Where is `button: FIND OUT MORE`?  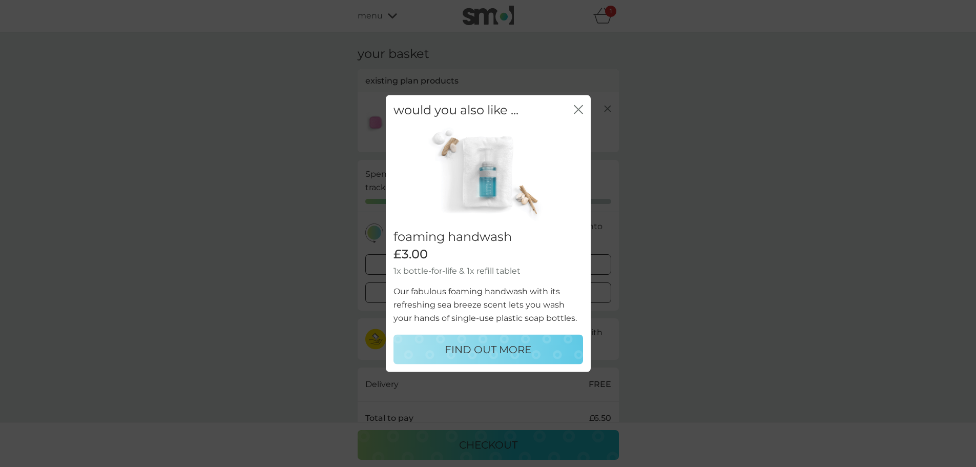
button: FIND OUT MORE is located at coordinates (488, 349).